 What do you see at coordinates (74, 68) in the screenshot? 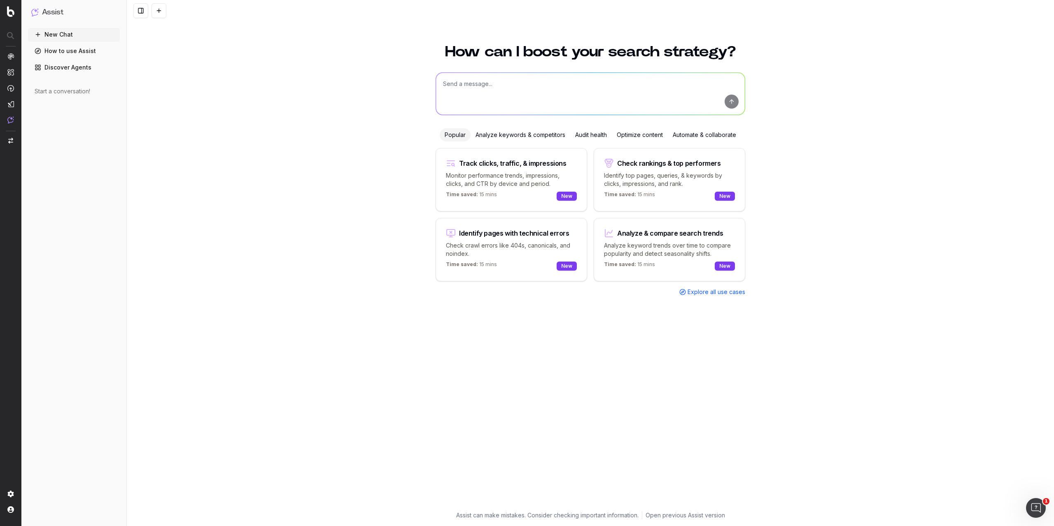
I see `a: Discover Agents` at bounding box center [74, 68].